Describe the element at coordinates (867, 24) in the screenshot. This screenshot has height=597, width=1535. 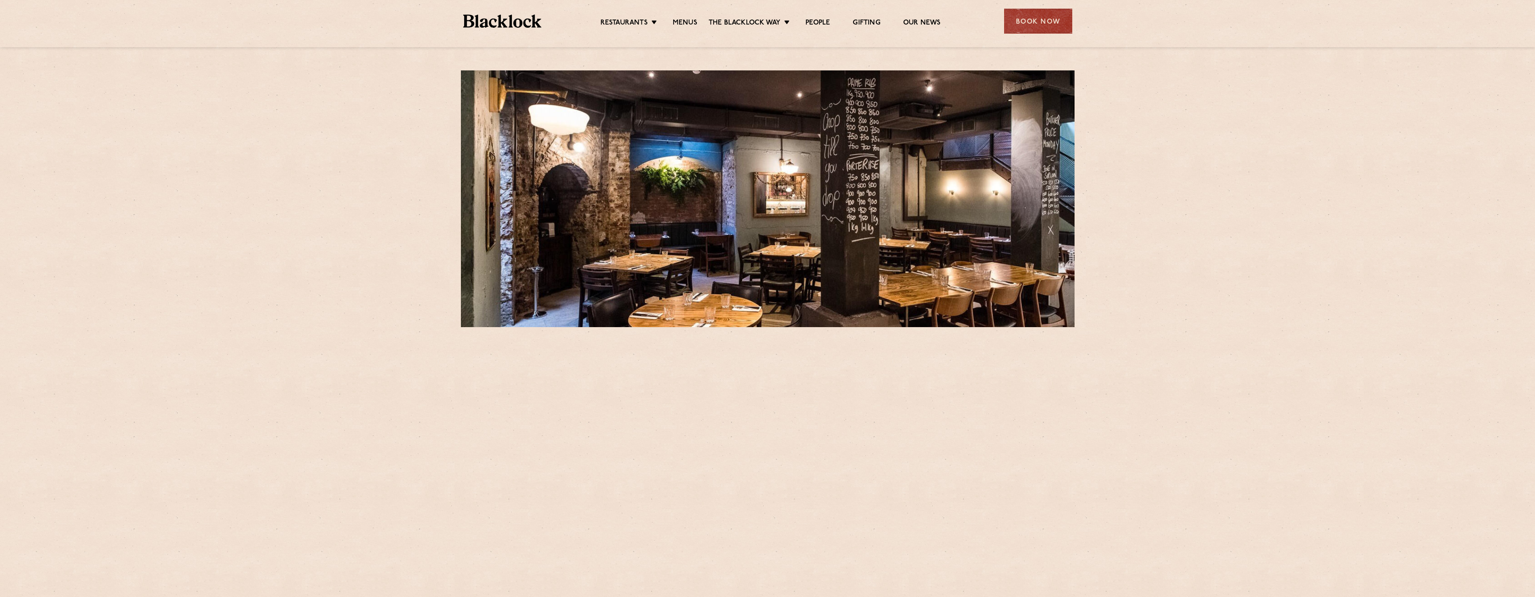
I see `a: Gifting` at that location.